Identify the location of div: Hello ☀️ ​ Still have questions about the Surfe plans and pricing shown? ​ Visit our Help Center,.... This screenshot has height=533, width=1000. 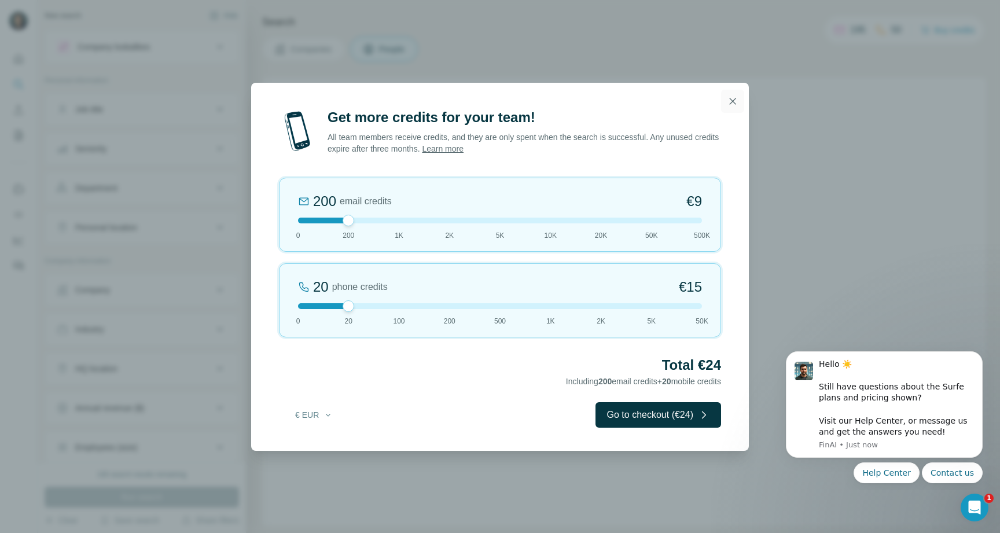
(128, 57).